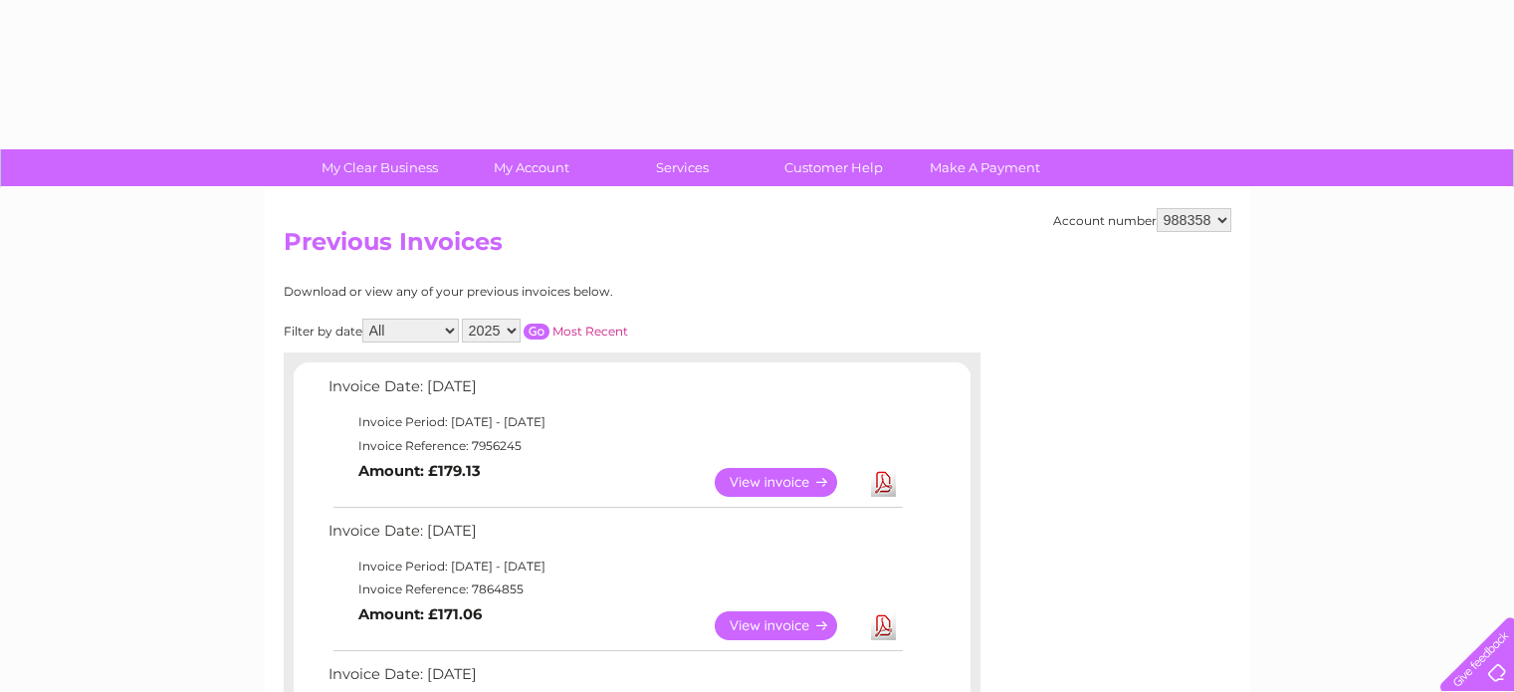 The width and height of the screenshot is (1514, 692). I want to click on div: Filter by date, so click(545, 330).